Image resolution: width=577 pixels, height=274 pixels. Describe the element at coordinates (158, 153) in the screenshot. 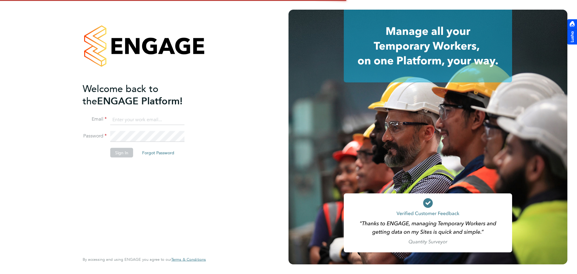

I see `button: Forgot Password` at that location.